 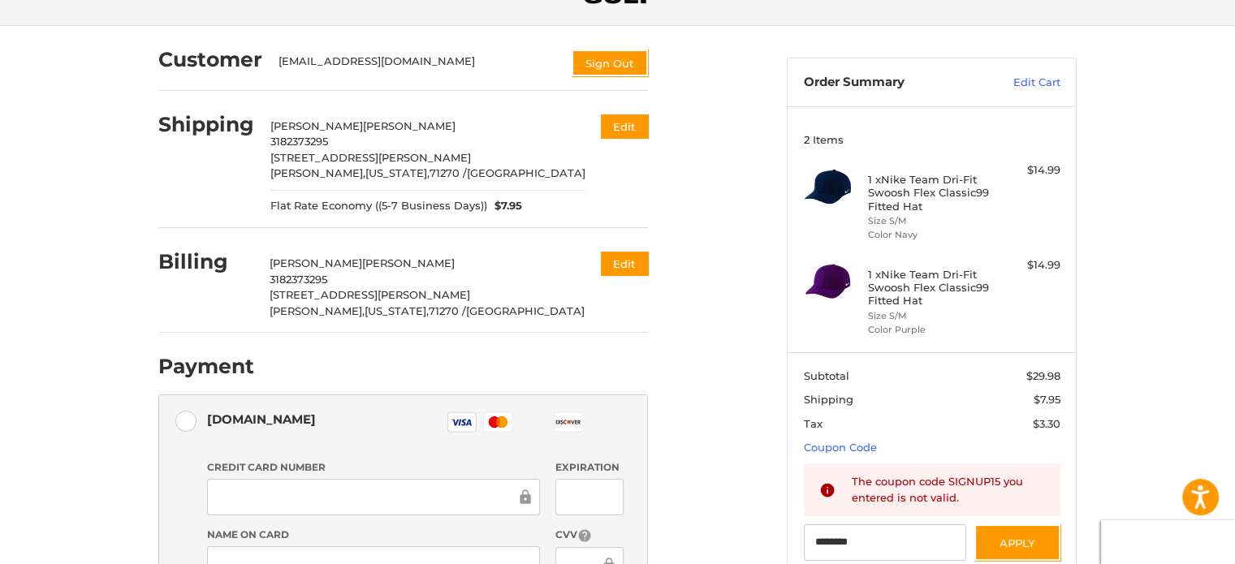 What do you see at coordinates (930, 330) in the screenshot?
I see `li: Color Purple` at bounding box center [930, 330].